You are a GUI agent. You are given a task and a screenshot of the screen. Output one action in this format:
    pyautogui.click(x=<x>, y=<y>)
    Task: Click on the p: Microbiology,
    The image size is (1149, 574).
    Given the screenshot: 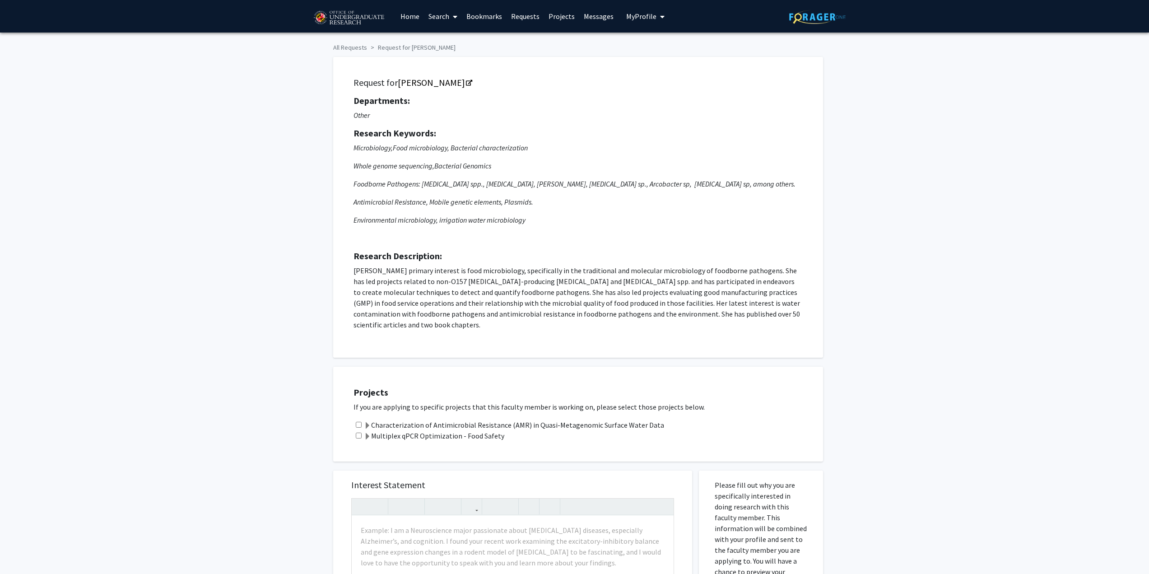 What is the action you would take?
    pyautogui.click(x=578, y=148)
    